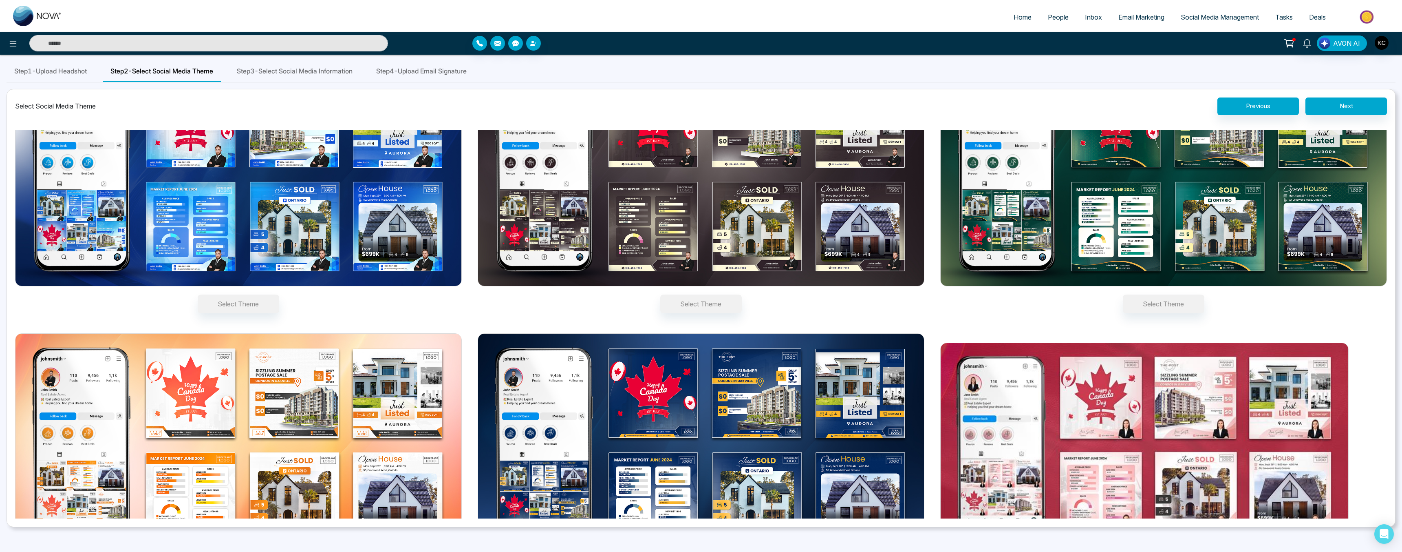  What do you see at coordinates (1342, 43) in the screenshot?
I see `button: AVON AI` at bounding box center [1342, 43].